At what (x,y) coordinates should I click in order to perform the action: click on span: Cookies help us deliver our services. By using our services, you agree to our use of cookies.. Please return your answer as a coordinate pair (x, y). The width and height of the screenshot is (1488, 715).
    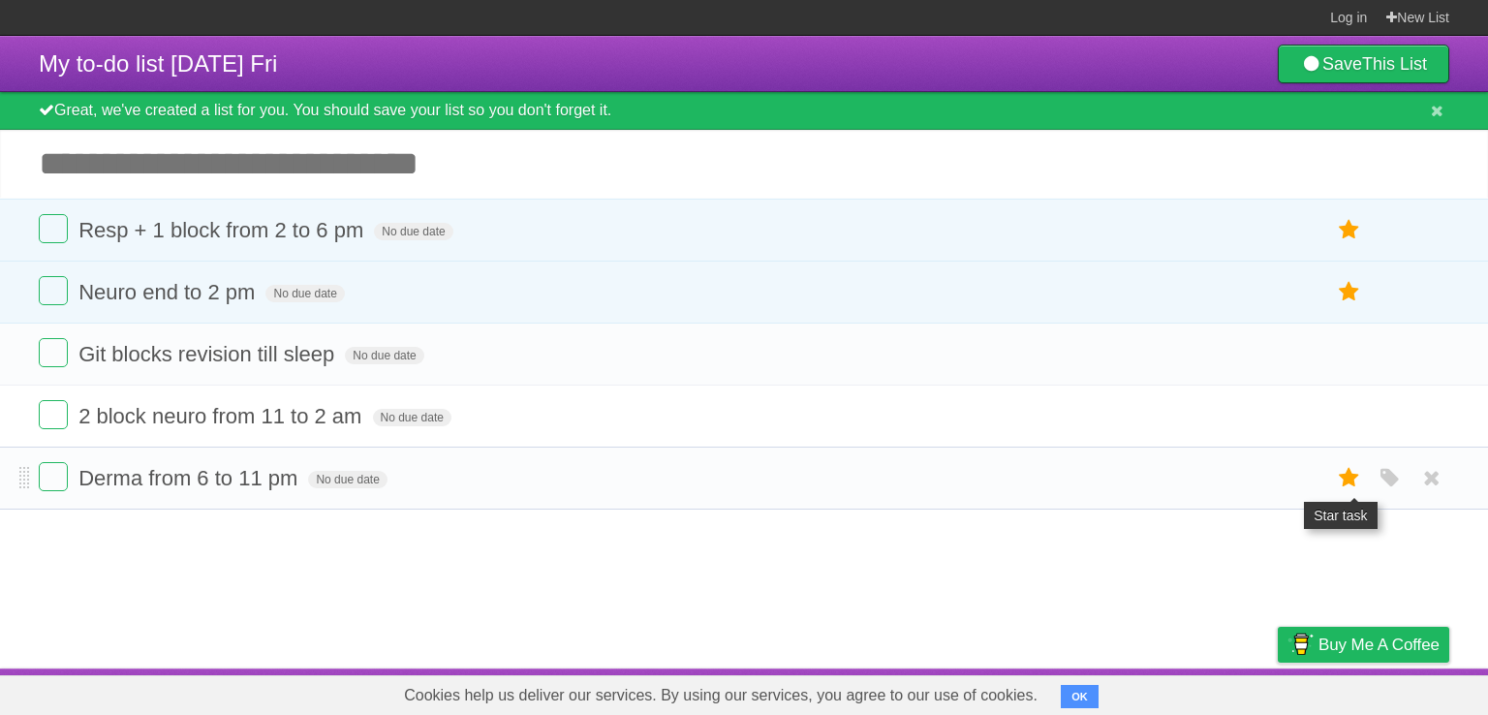
    Looking at the image, I should click on (721, 695).